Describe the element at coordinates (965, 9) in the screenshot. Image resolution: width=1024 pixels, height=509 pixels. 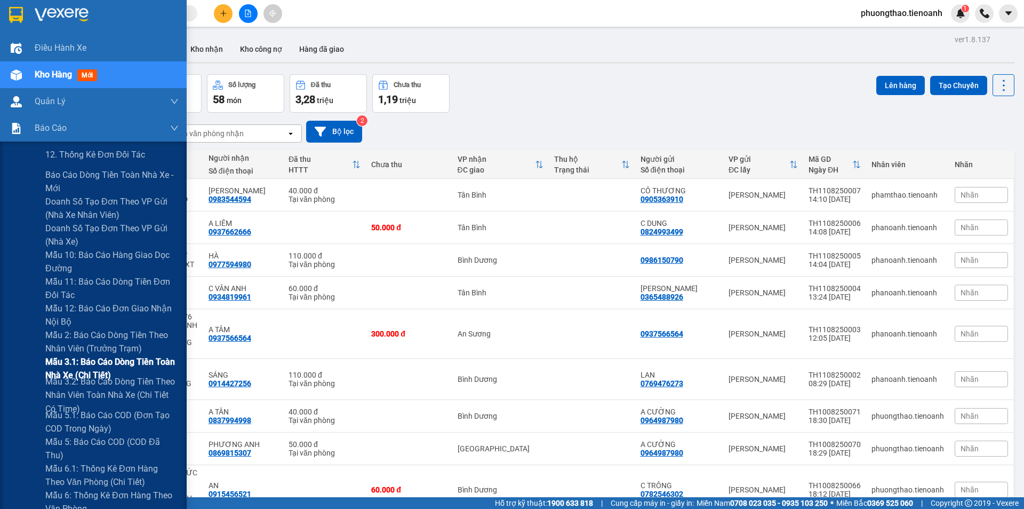
I see `span: 1` at that location.